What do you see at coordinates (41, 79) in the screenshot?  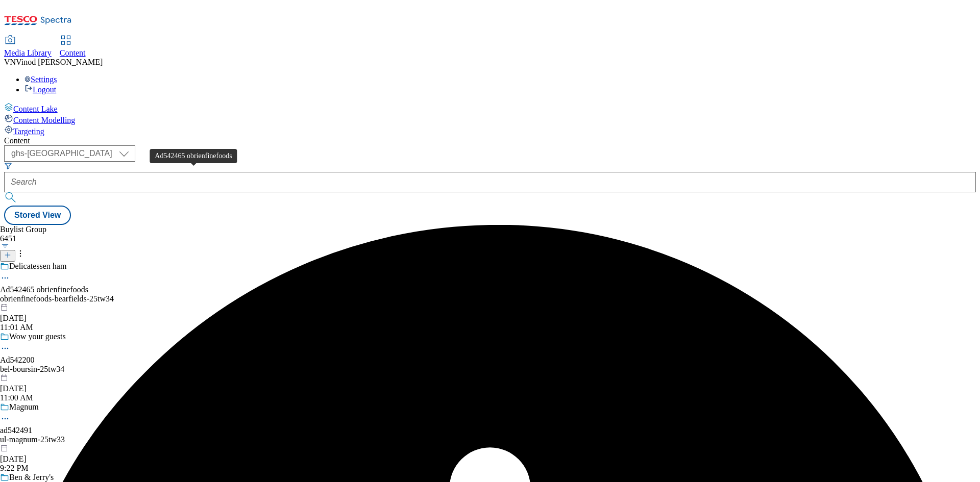 I see `a: Settings` at bounding box center [41, 79].